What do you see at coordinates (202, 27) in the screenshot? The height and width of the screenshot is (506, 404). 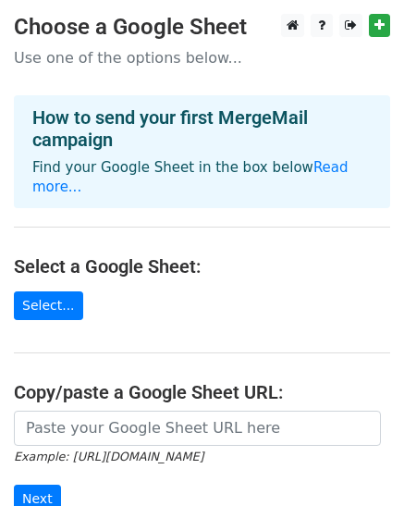 I see `h3: Choose a Google Sheet` at bounding box center [202, 27].